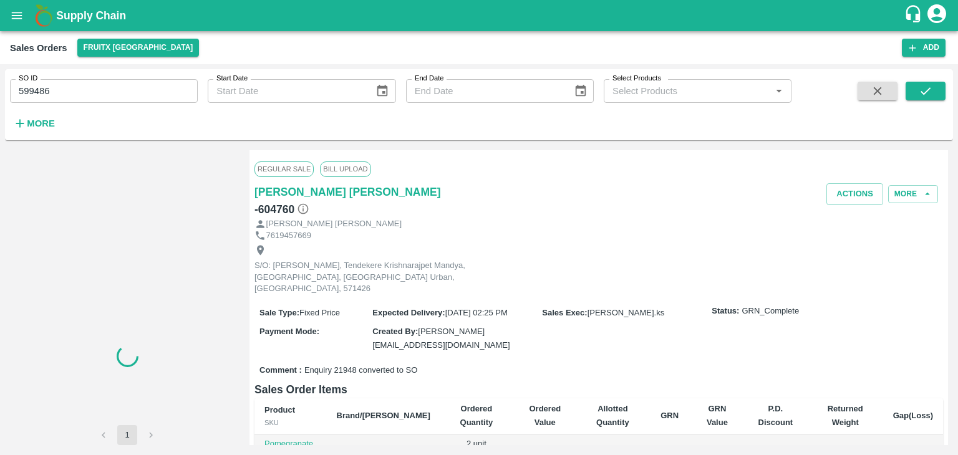 The width and height of the screenshot is (958, 455). I want to click on label: Status:, so click(725, 311).